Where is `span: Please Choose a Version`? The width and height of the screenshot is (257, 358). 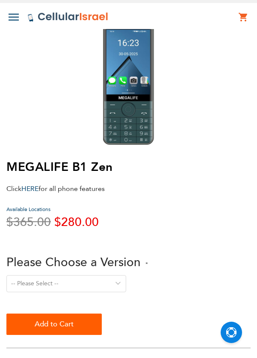
span: Please Choose a Version is located at coordinates (73, 262).